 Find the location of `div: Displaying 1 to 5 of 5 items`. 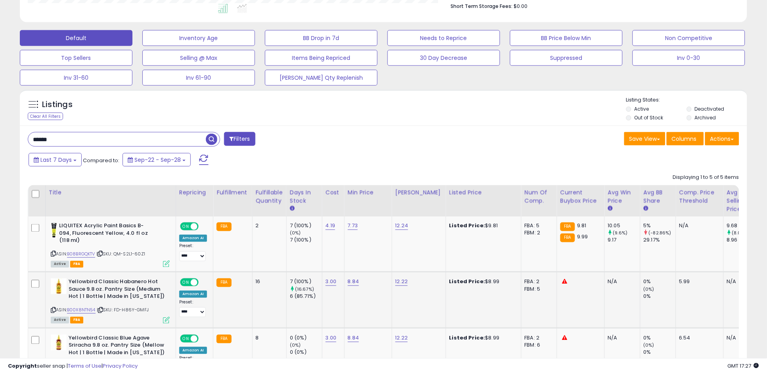

div: Displaying 1 to 5 of 5 items is located at coordinates (706, 177).